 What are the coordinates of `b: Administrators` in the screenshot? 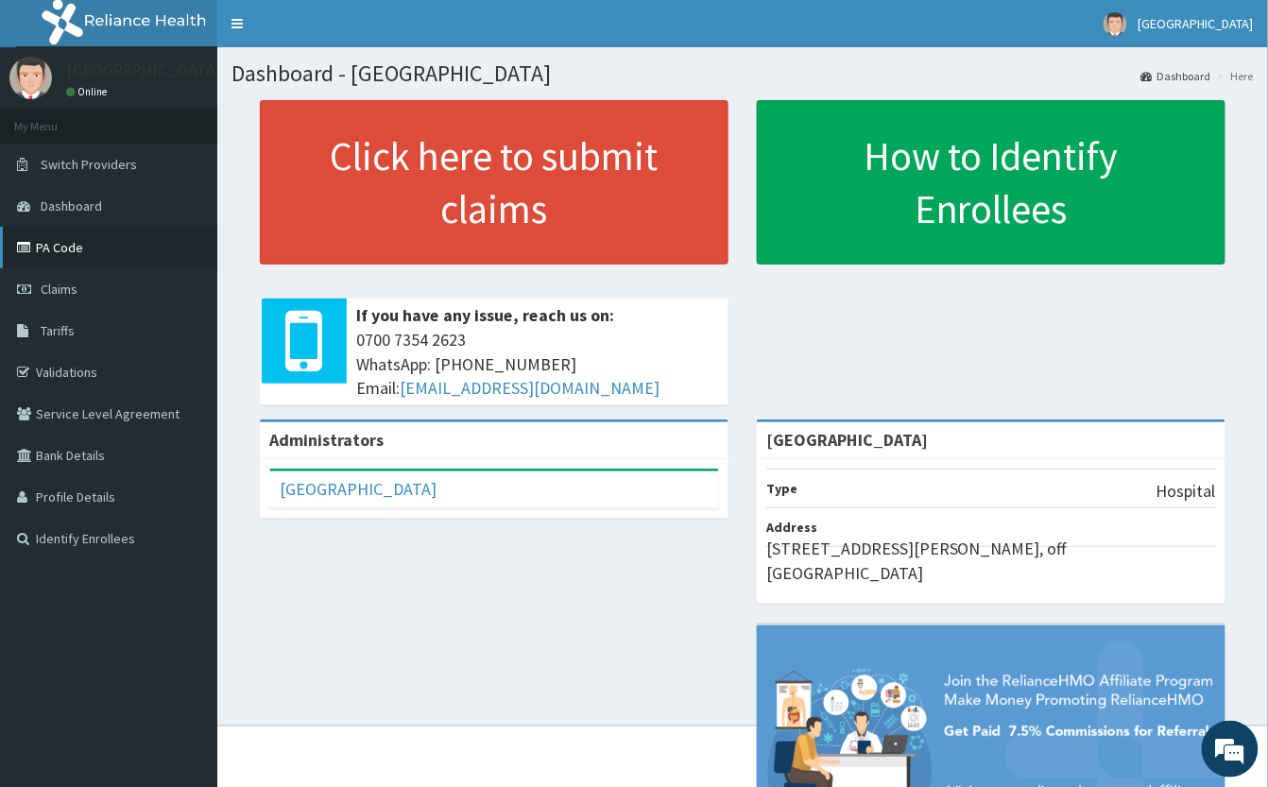 It's located at (326, 439).